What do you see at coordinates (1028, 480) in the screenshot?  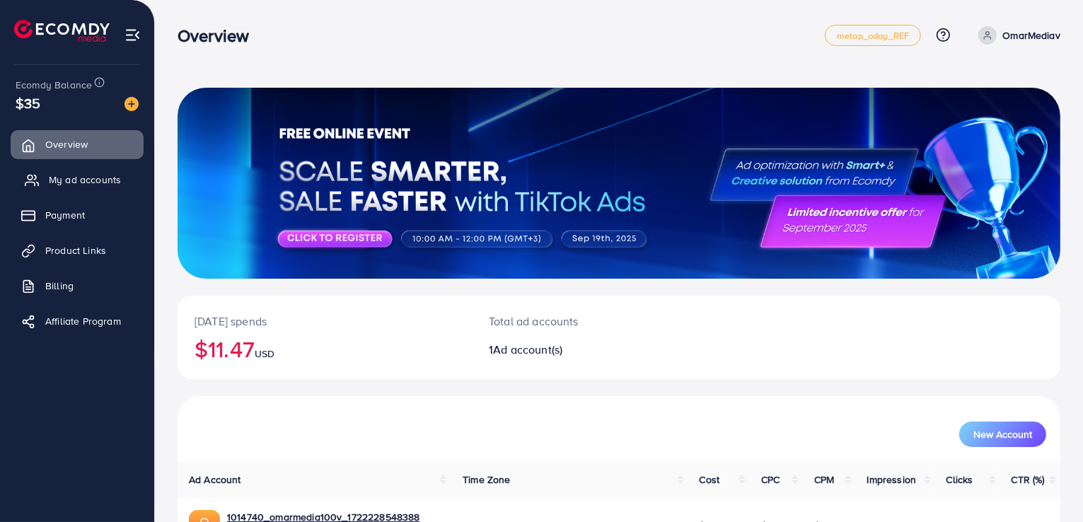 I see `span: CTR (%)` at bounding box center [1028, 480].